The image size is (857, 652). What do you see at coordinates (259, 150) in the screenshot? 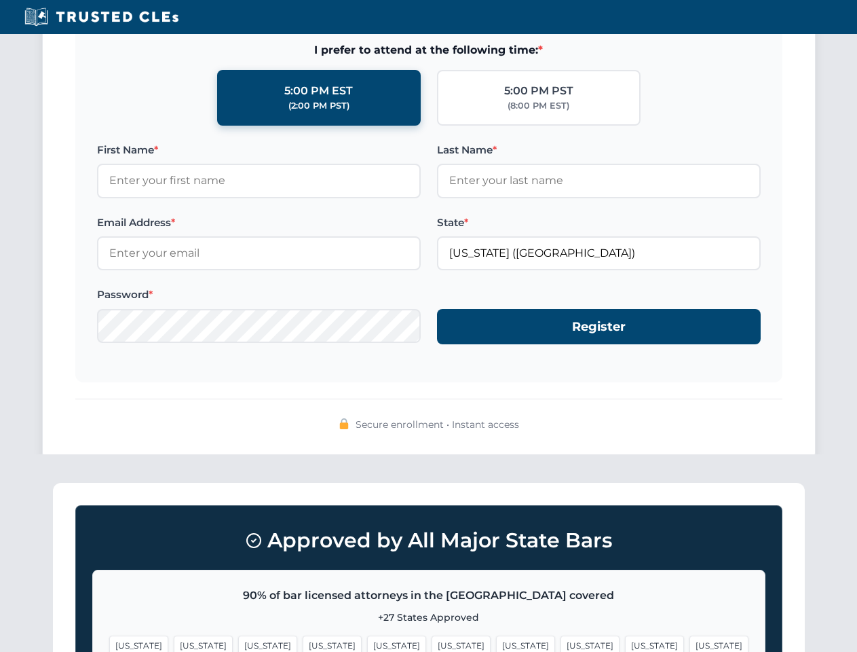
I see `label: First Name` at bounding box center [259, 150].